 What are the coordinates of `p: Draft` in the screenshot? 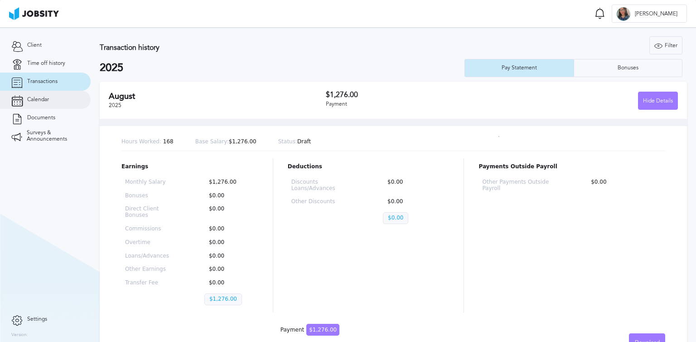 It's located at (295, 142).